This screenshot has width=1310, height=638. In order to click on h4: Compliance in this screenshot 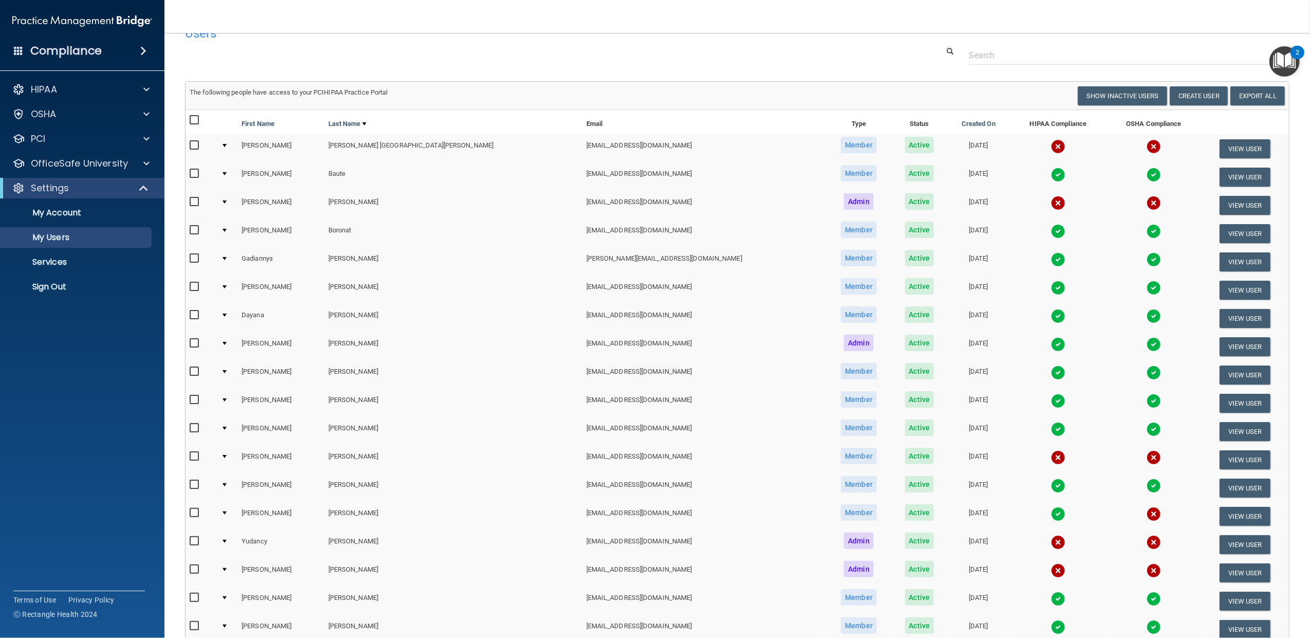, I will do `click(66, 51)`.